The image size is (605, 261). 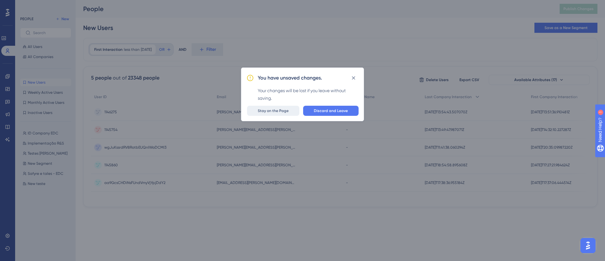 I want to click on h2: You have unsaved changes., so click(x=290, y=78).